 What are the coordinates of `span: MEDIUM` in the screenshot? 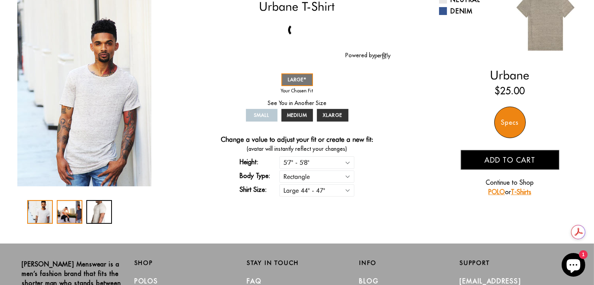 It's located at (297, 115).